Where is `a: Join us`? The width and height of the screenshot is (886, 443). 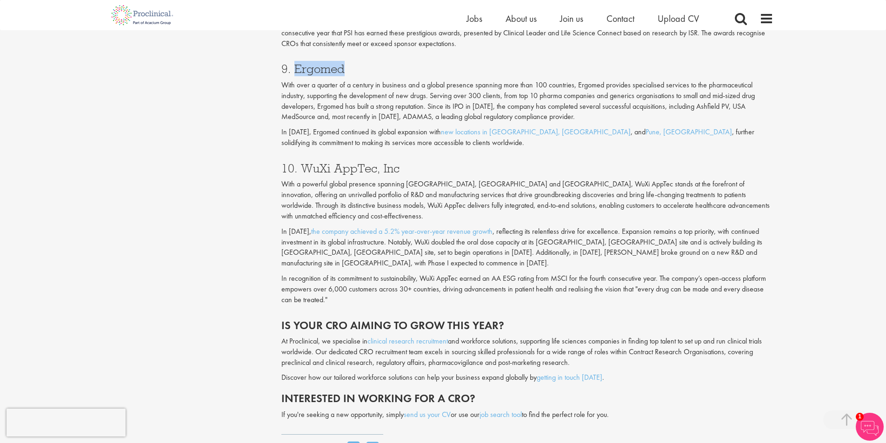 a: Join us is located at coordinates (572, 19).